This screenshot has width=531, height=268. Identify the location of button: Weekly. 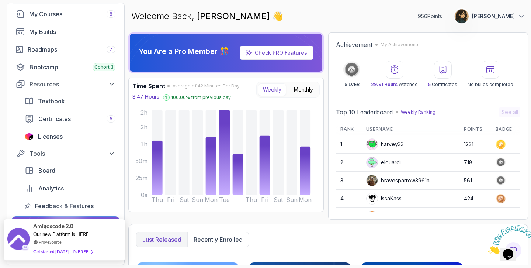
(272, 90).